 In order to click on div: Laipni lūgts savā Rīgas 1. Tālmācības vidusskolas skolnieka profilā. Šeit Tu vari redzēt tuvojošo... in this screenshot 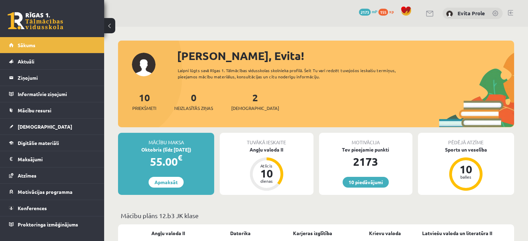, I will do `click(296, 74)`.